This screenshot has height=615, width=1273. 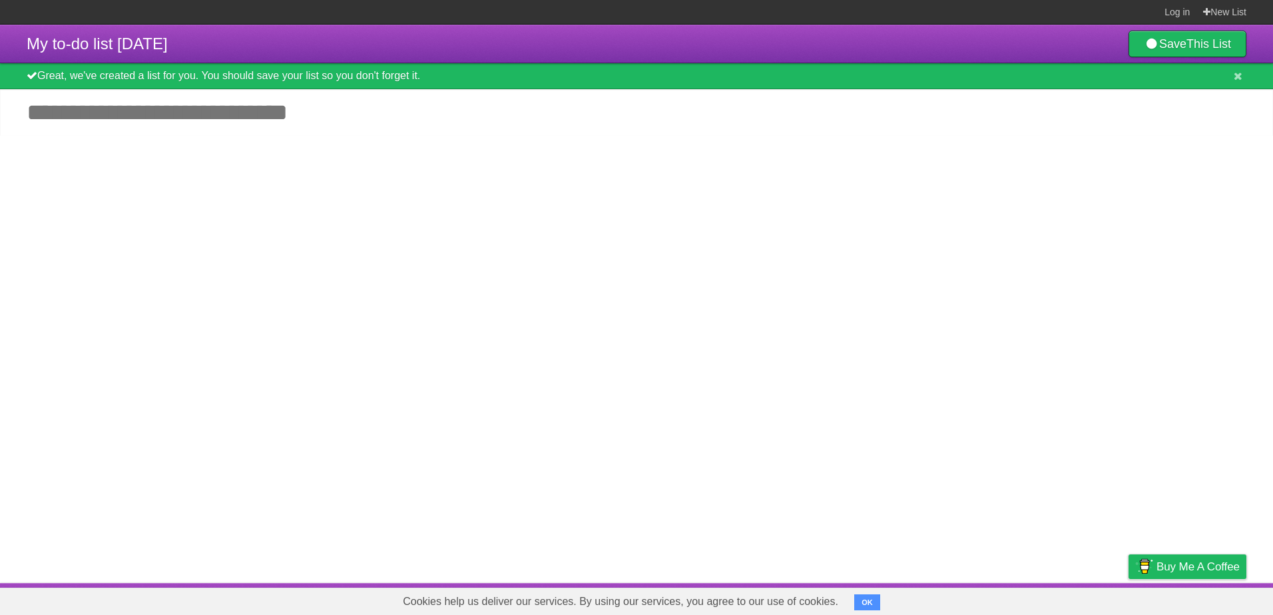 What do you see at coordinates (1129, 599) in the screenshot?
I see `a: Privacy` at bounding box center [1129, 599].